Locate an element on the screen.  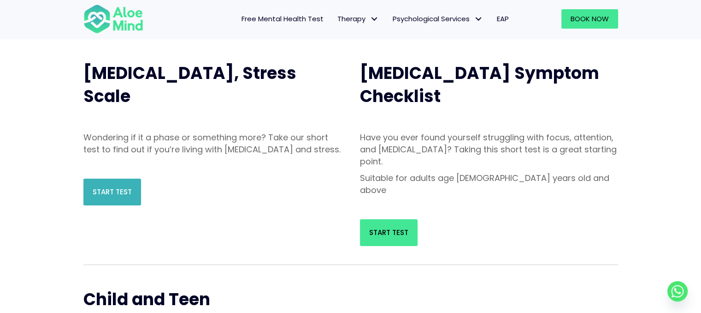
span: Psychological Services: submenu is located at coordinates (478, 19).